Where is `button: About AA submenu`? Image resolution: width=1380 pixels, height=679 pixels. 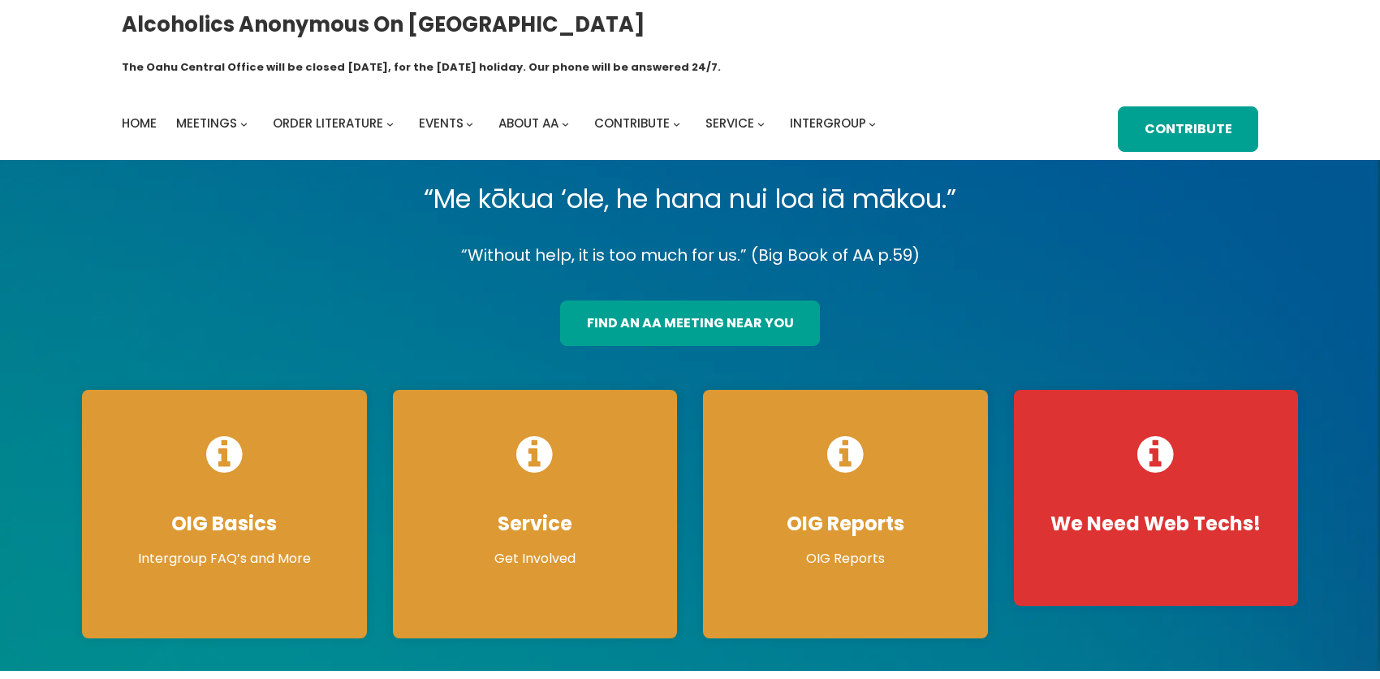 button: About AA submenu is located at coordinates (565, 123).